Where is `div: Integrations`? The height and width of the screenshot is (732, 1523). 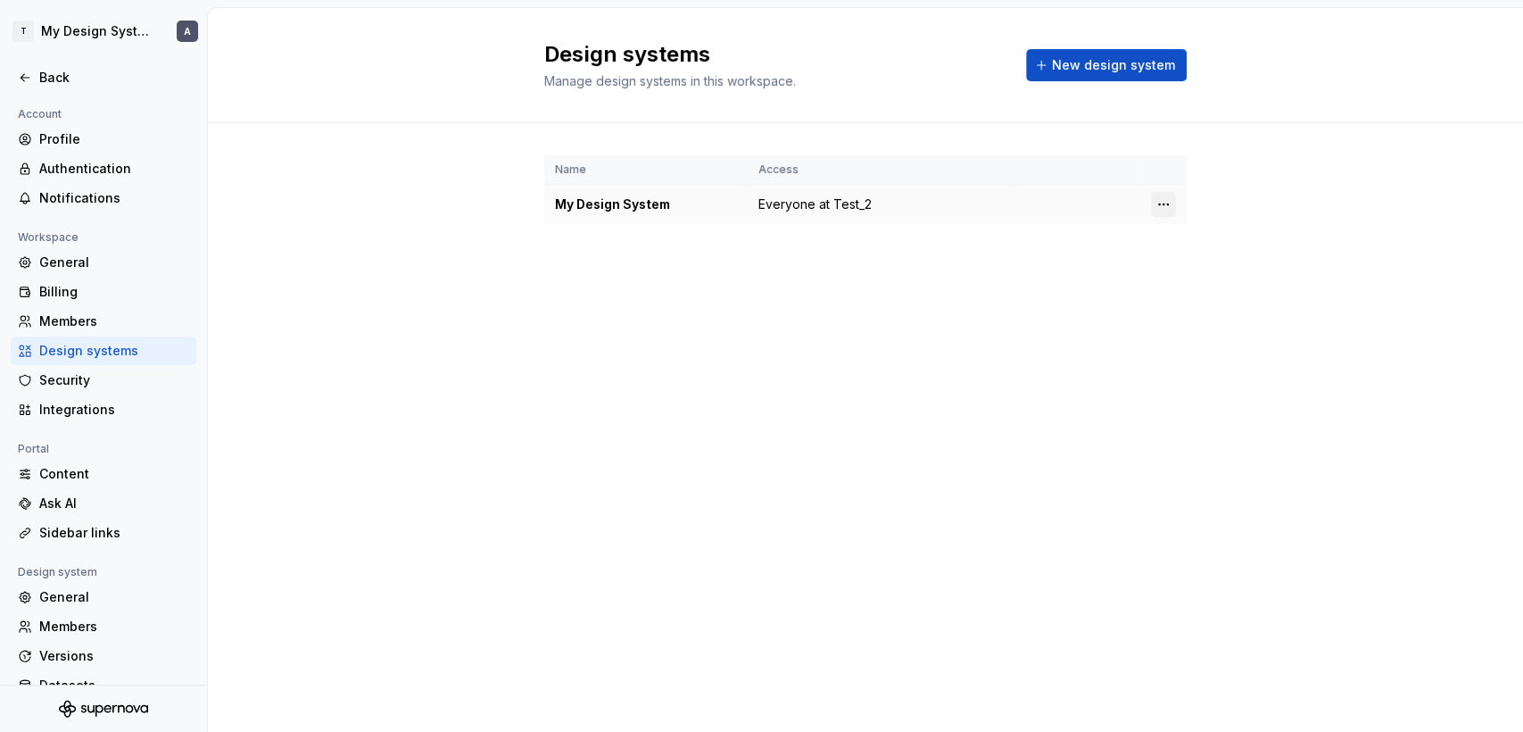
div: Integrations is located at coordinates (114, 409).